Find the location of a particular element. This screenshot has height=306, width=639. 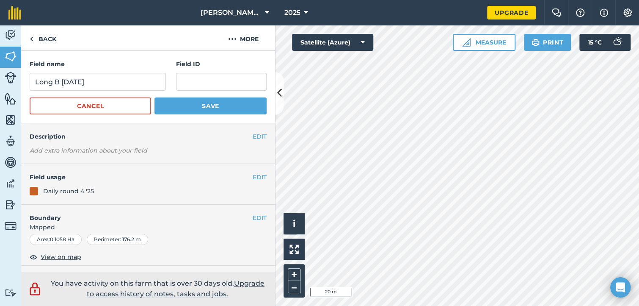

button: Satellite (Azure) is located at coordinates (333, 42).